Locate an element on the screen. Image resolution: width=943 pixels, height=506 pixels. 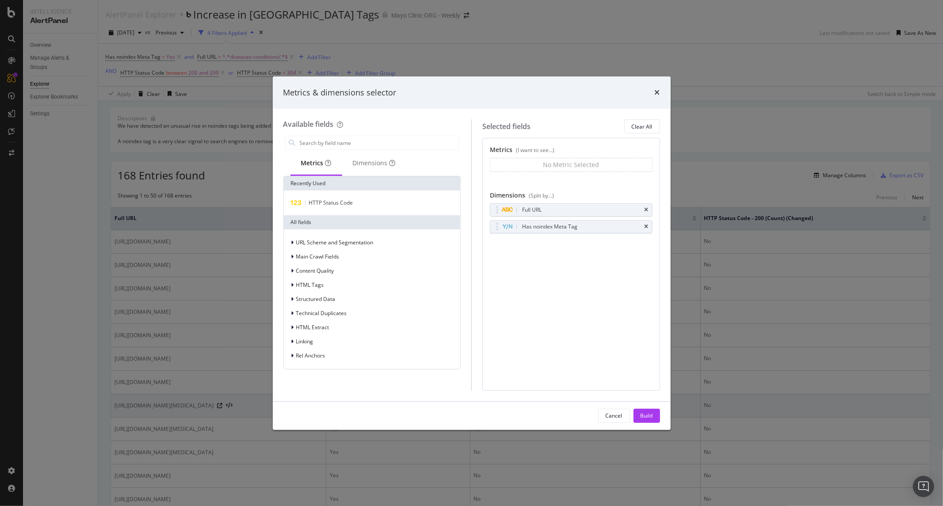
span: URL Scheme and Segmentation is located at coordinates (335, 242).